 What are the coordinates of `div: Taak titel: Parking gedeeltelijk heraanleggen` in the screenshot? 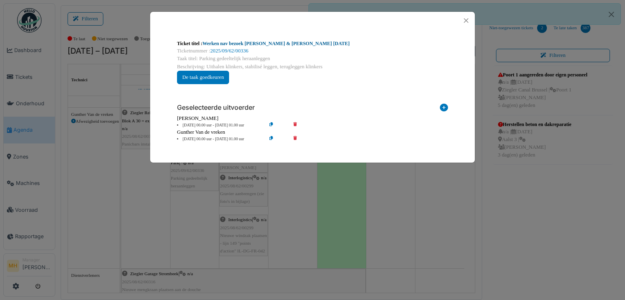 It's located at (312, 59).